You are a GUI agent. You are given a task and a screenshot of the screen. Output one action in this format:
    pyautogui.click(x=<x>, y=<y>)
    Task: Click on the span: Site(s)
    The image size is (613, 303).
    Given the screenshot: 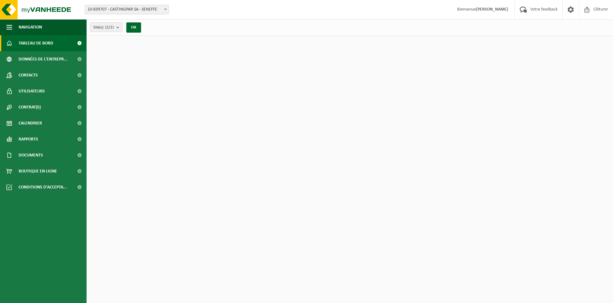 What is the action you would take?
    pyautogui.click(x=104, y=28)
    